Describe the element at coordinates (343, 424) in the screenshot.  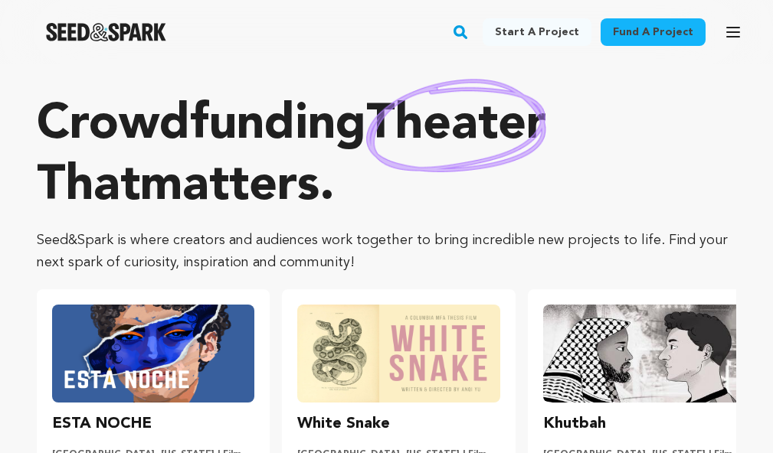
I see `h3: White Snake` at that location.